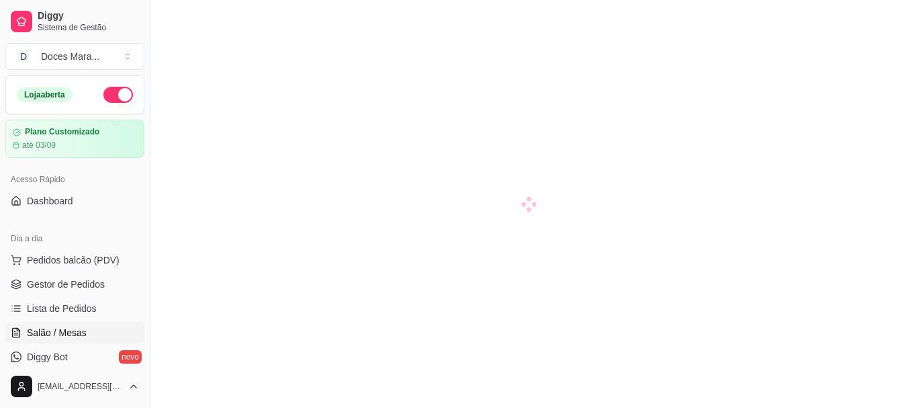 Image resolution: width=907 pixels, height=408 pixels. I want to click on a: Lista de Pedidos, so click(75, 308).